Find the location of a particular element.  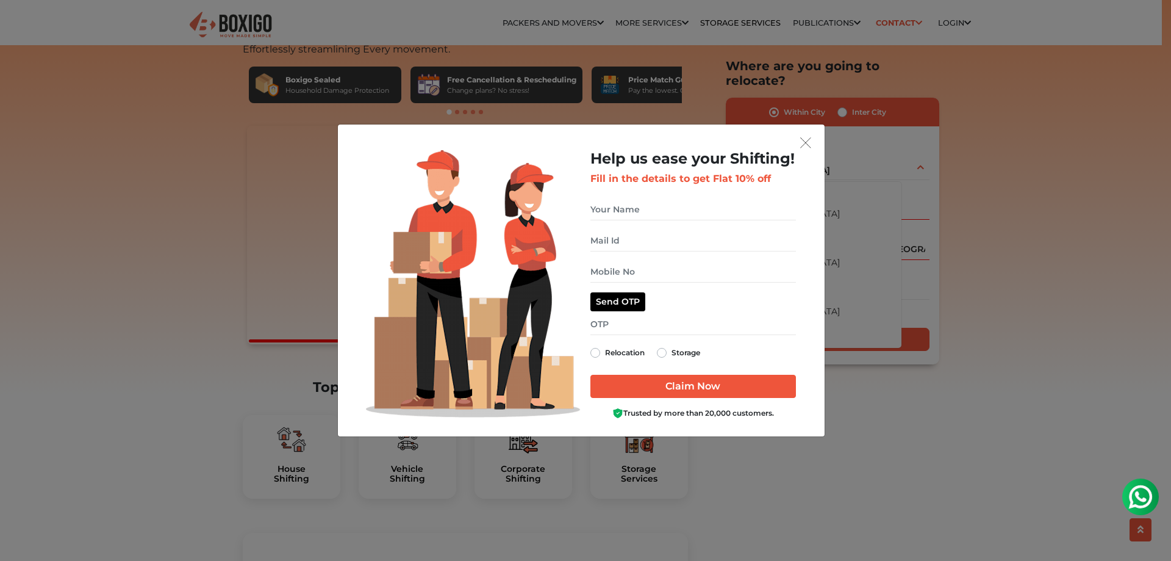

button: Send OTP is located at coordinates (618, 301).